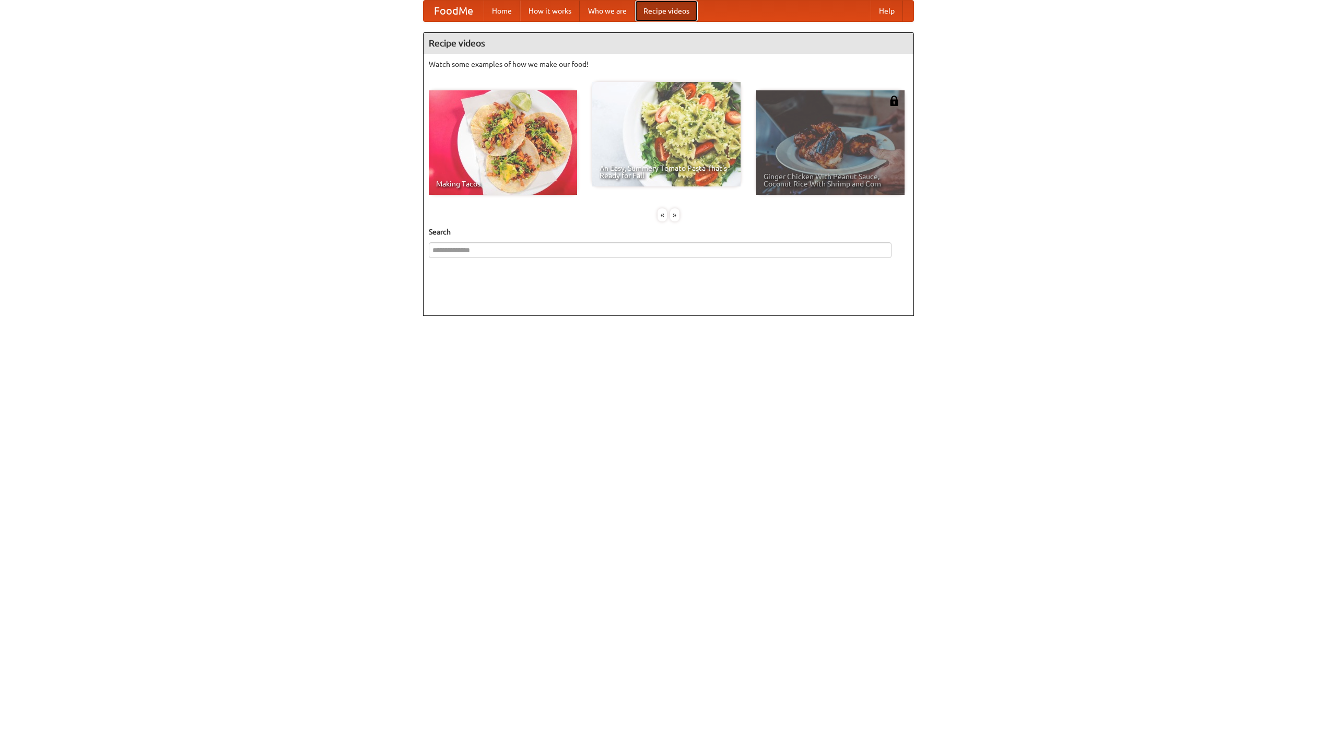 This screenshot has height=739, width=1337. Describe the element at coordinates (502, 11) in the screenshot. I see `a: Home` at that location.